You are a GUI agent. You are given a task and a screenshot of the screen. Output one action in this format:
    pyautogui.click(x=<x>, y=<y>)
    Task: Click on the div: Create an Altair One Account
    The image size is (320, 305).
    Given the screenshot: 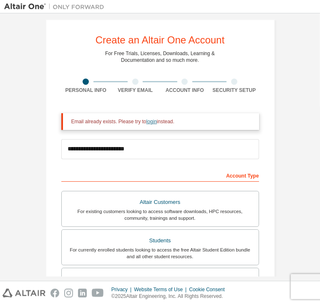 What is the action you would take?
    pyautogui.click(x=160, y=40)
    